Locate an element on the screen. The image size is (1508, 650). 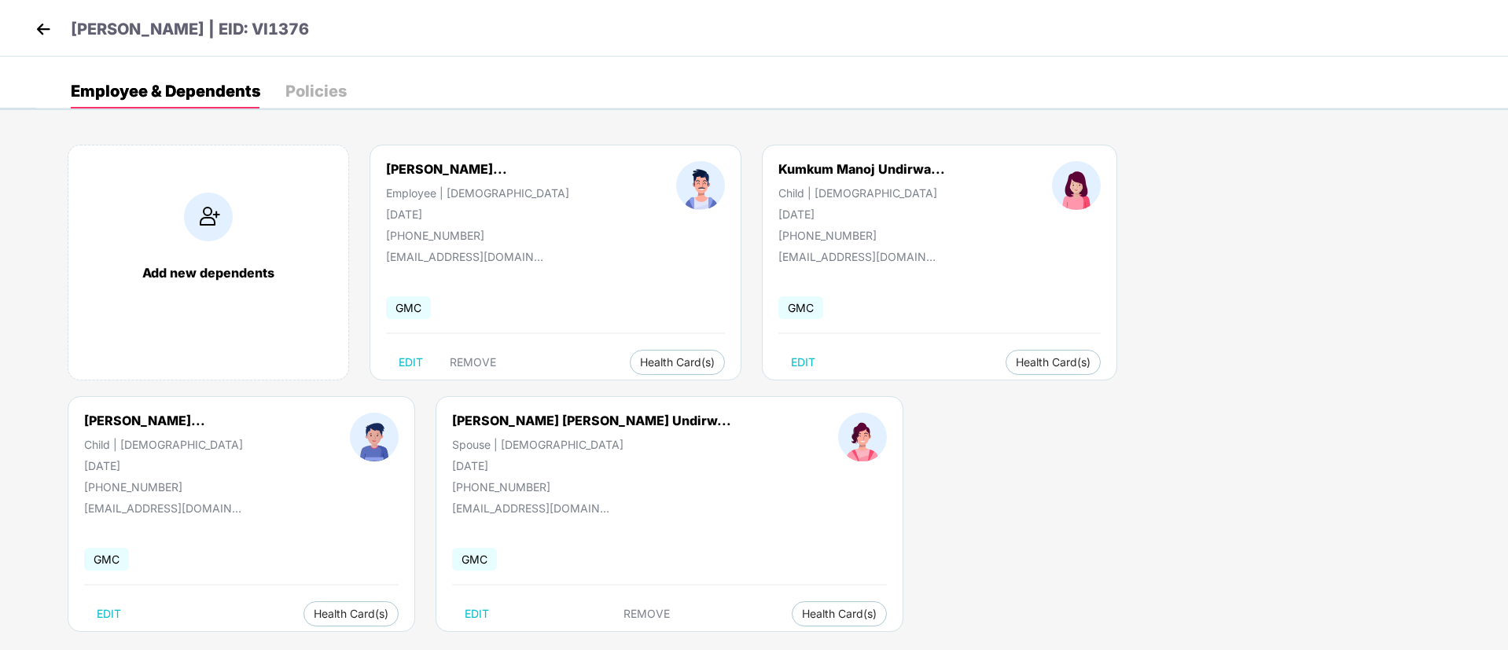
img: back is located at coordinates (43, 29).